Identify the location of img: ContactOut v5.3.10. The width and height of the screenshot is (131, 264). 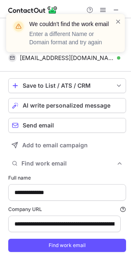
(33, 10).